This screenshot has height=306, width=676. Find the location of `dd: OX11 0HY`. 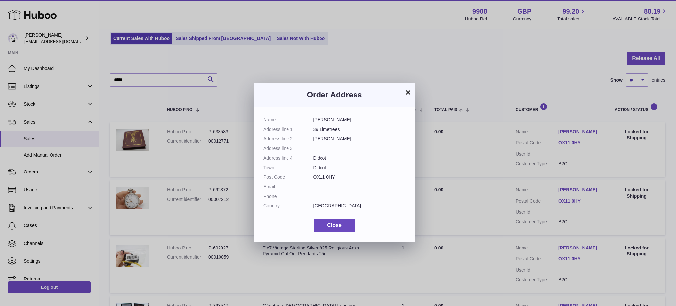

dd: OX11 0HY is located at coordinates (360, 177).